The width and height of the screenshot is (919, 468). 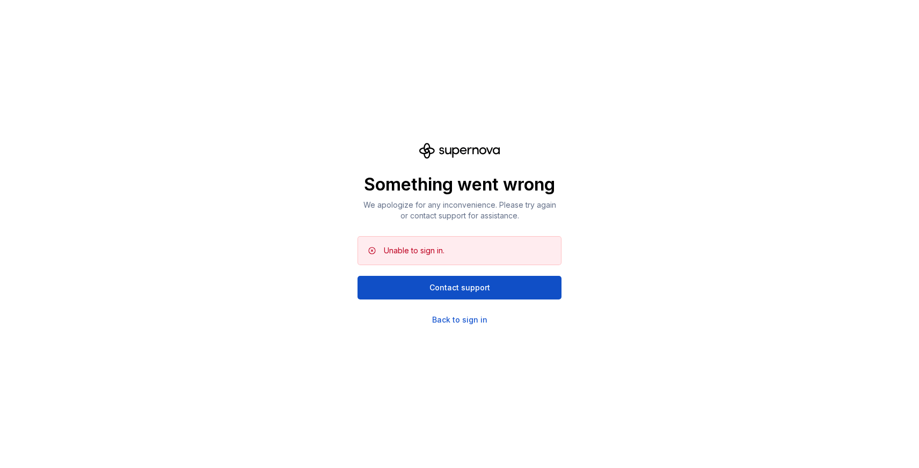 I want to click on p: Something went wrong, so click(x=459, y=185).